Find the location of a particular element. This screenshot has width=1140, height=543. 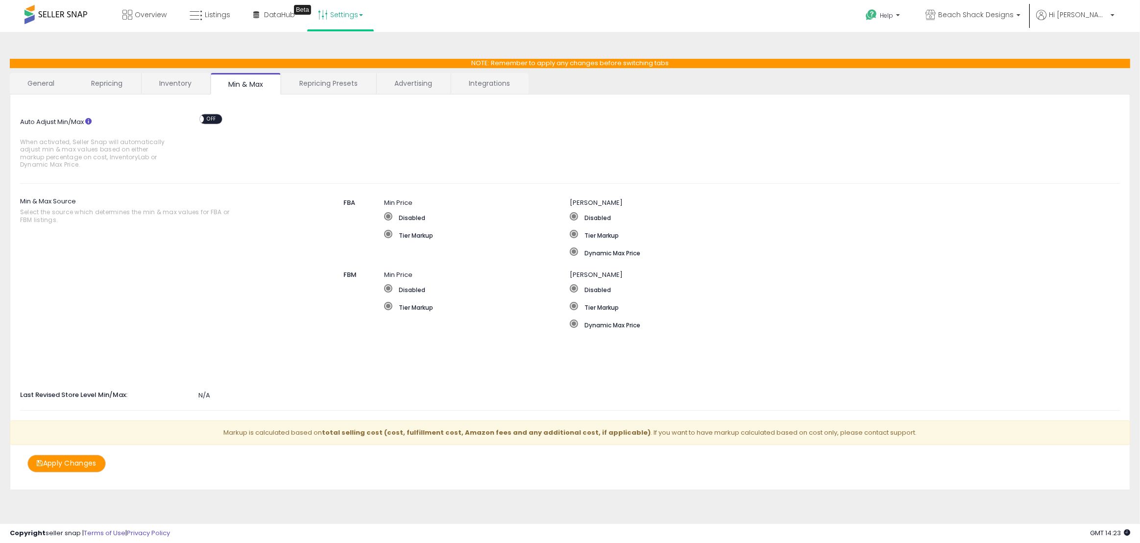

a: Help is located at coordinates (884, 17).